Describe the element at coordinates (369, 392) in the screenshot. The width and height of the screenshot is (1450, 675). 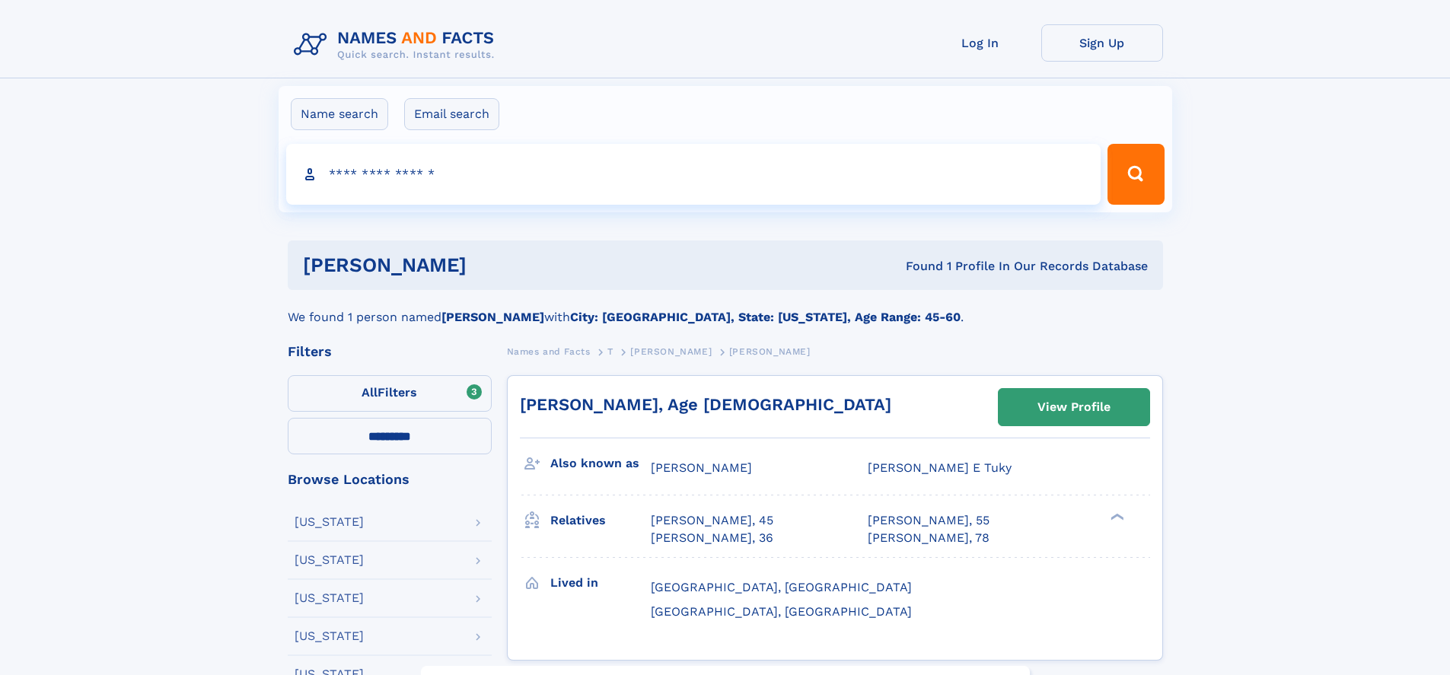
I see `span: All` at that location.